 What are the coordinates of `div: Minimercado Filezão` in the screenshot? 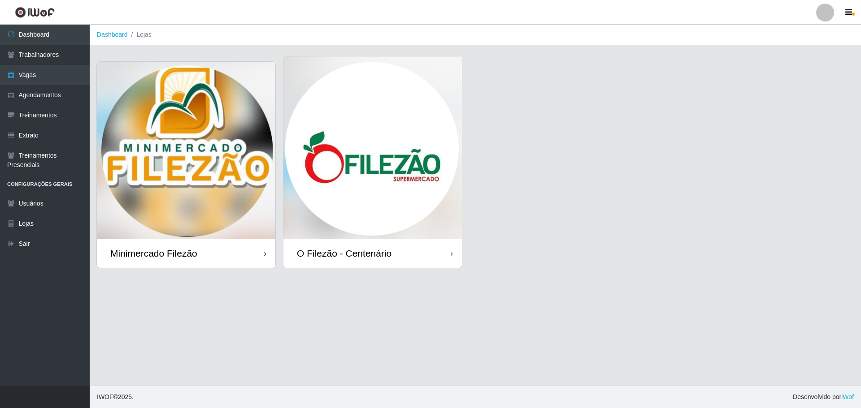 It's located at (154, 253).